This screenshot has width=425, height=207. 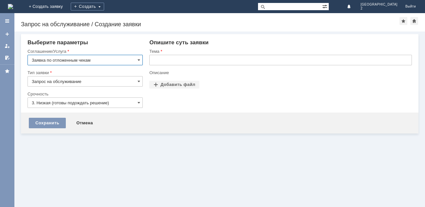 What do you see at coordinates (326, 6) in the screenshot?
I see `span: Расширенный поиск` at bounding box center [326, 6].